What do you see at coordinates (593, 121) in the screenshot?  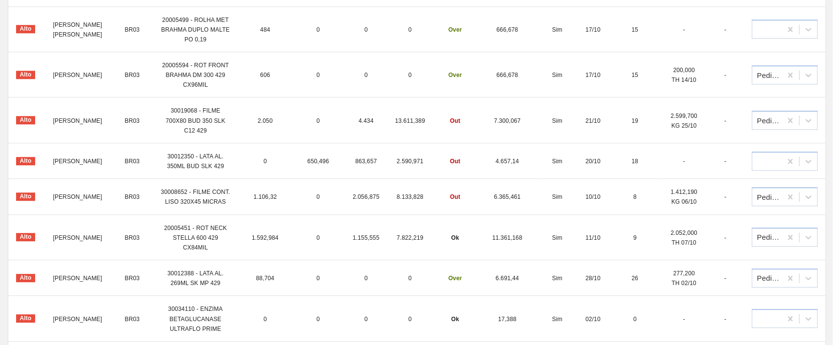 I see `span: 21/10` at bounding box center [593, 121].